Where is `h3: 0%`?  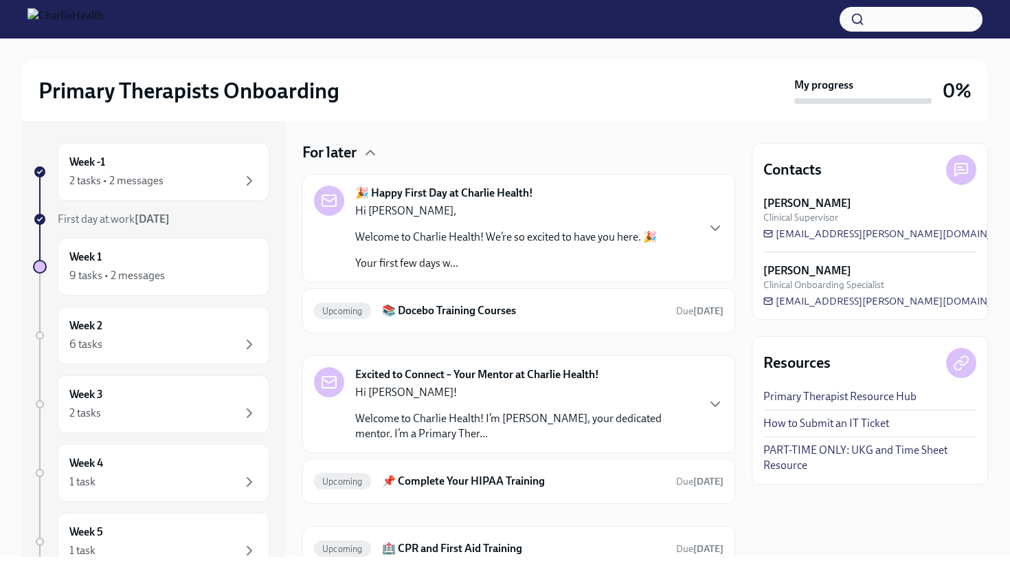 h3: 0% is located at coordinates (957, 91).